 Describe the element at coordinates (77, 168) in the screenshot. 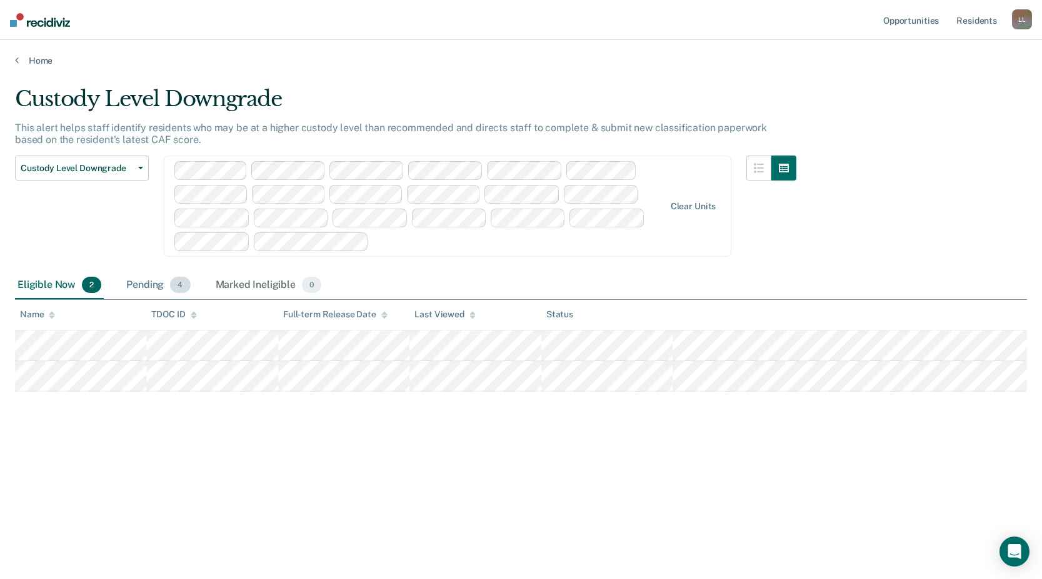

I see `span: Custody Level Downgrade` at that location.